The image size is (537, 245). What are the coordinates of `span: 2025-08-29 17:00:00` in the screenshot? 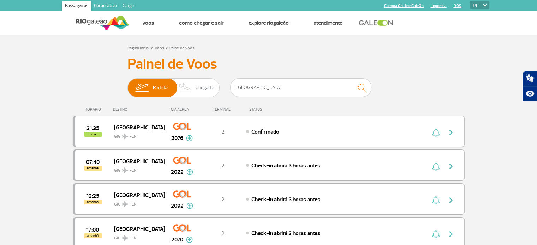 It's located at (92, 230).